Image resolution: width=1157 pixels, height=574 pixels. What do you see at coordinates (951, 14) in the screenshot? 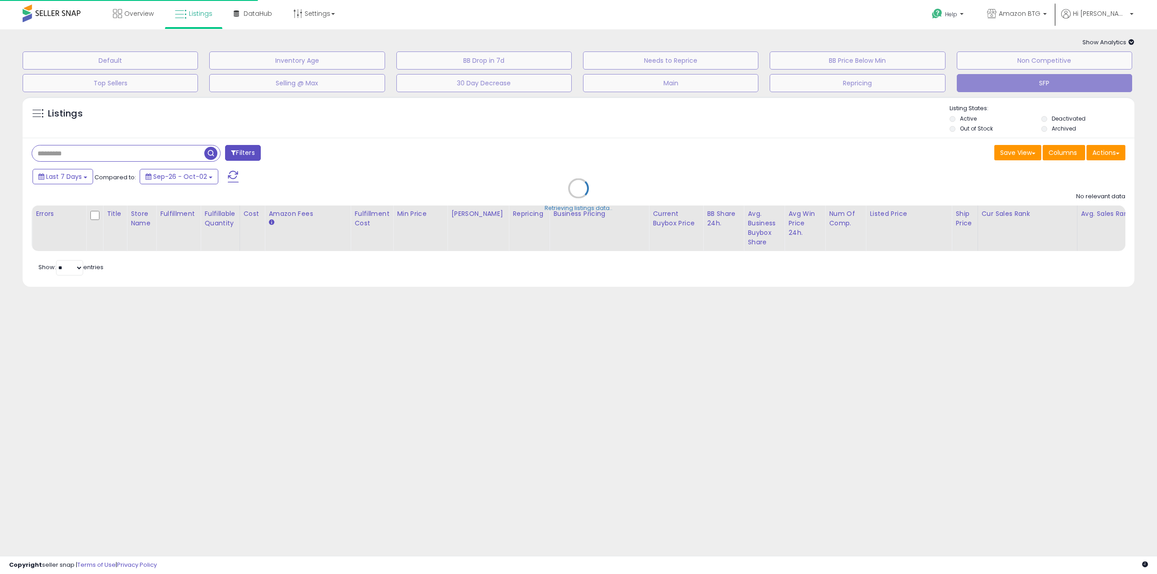
I see `span: Help` at bounding box center [951, 14].